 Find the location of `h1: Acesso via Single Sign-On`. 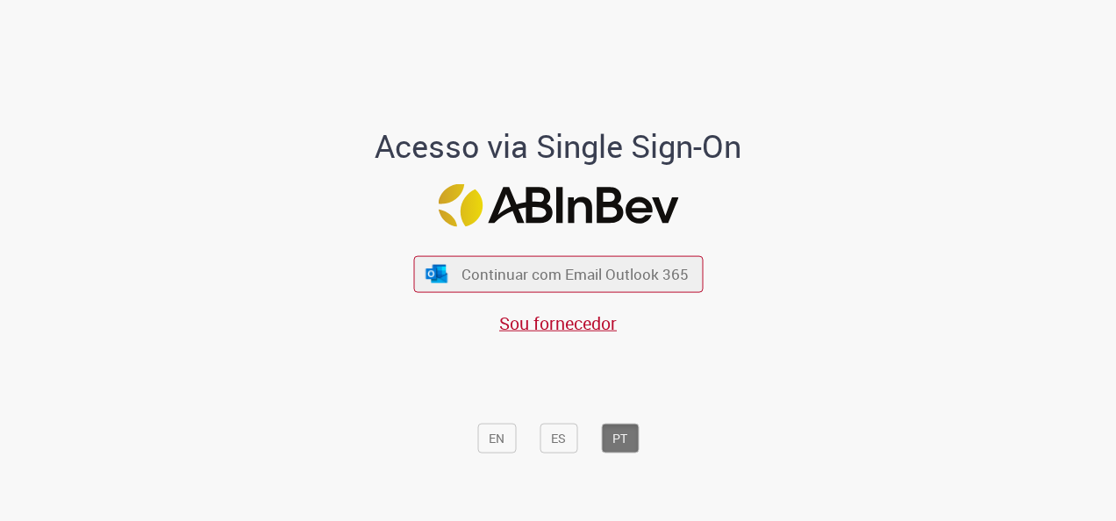

h1: Acesso via Single Sign-On is located at coordinates (558, 146).